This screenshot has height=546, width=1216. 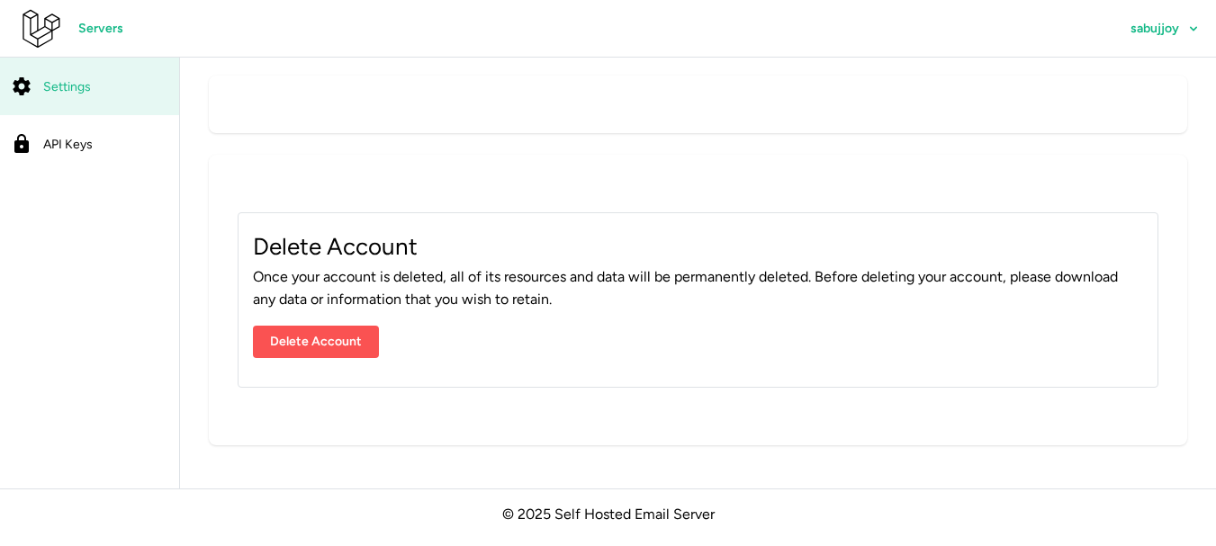 What do you see at coordinates (697, 247) in the screenshot?
I see `p: Delete Account` at bounding box center [697, 247].